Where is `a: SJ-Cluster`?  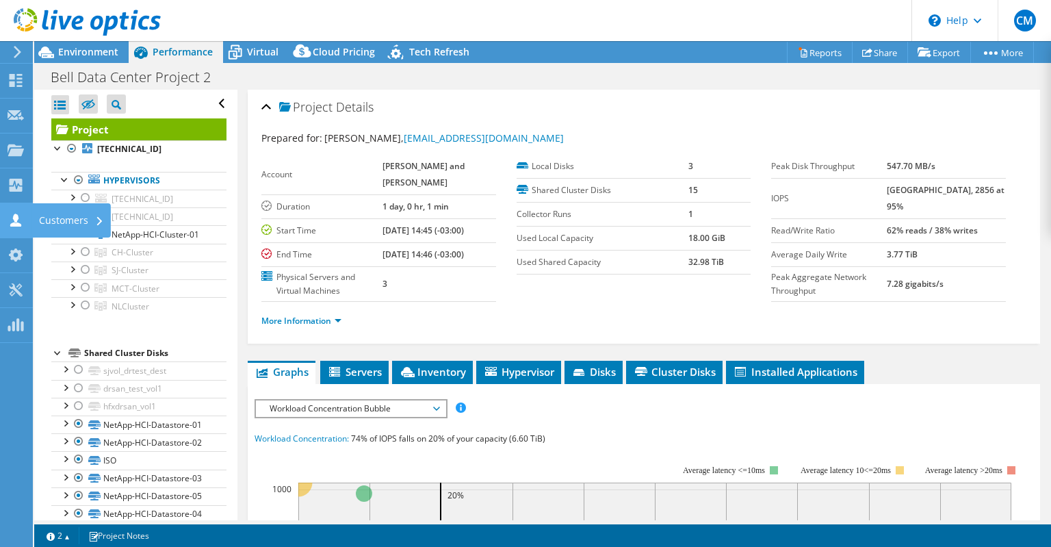
a: SJ-Cluster is located at coordinates (139, 270).